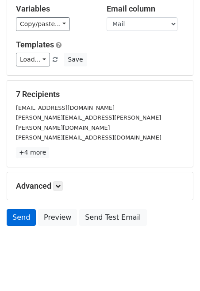 This screenshot has height=291, width=200. What do you see at coordinates (100, 186) in the screenshot?
I see `h5: Advanced` at bounding box center [100, 186].